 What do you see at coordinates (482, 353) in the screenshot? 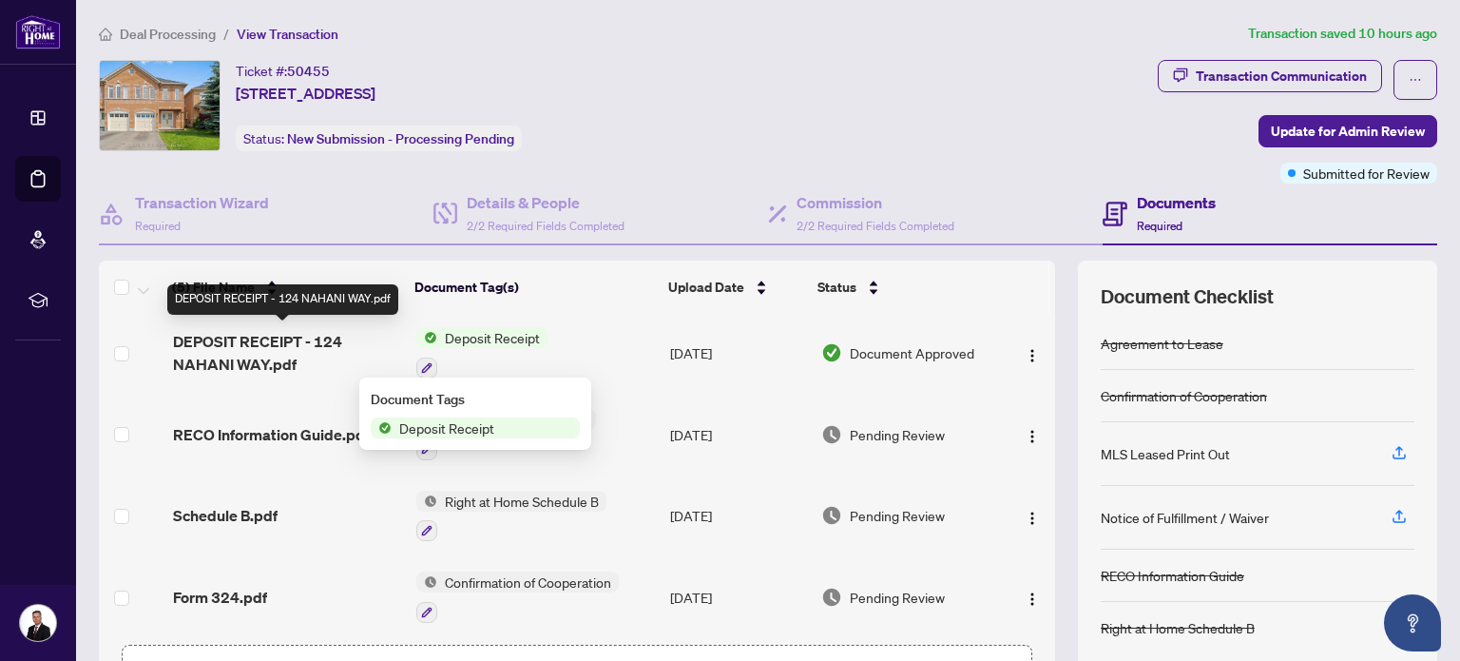
I see `button: Status IconDeposit Receipt` at bounding box center [482, 353].